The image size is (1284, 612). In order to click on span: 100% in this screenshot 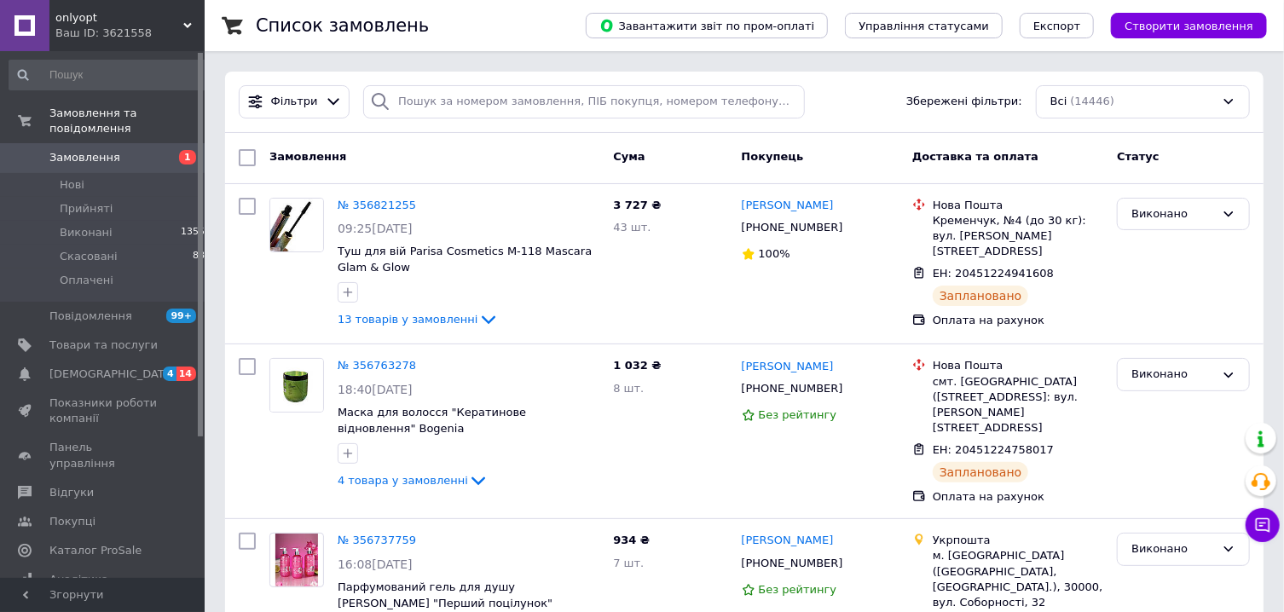, I will do `click(774, 253)`.